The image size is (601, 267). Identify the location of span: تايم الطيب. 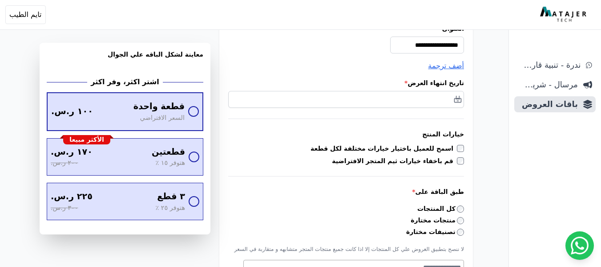
(25, 15).